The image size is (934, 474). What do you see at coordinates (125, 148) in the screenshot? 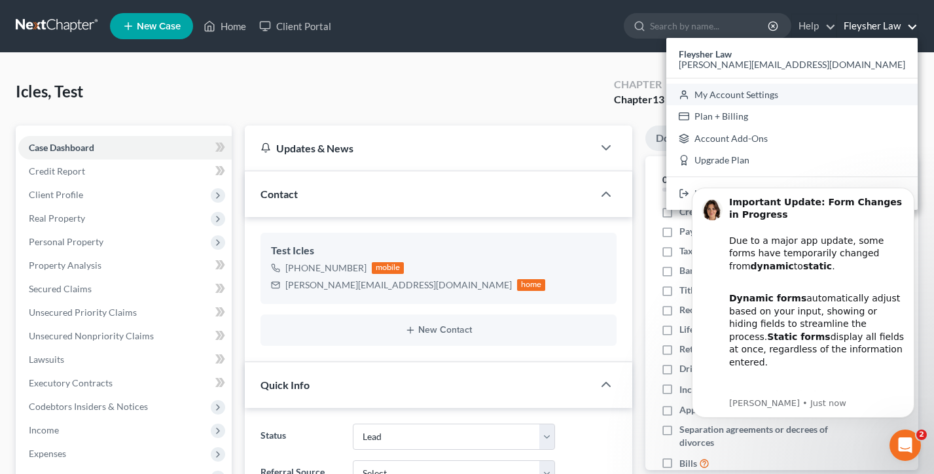
I see `a: Case Dashboard` at bounding box center [125, 148].